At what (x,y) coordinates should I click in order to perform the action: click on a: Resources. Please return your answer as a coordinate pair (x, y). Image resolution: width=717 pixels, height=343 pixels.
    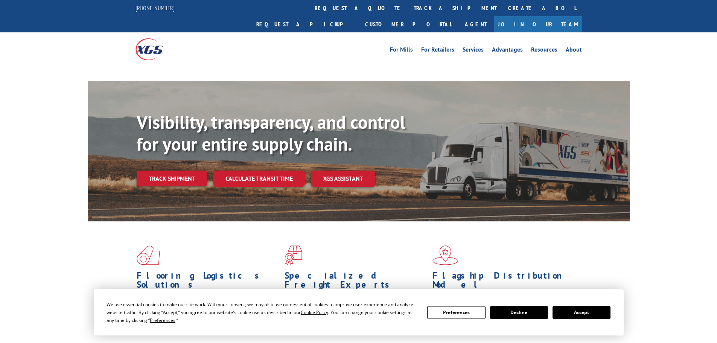
    Looking at the image, I should click on (544, 51).